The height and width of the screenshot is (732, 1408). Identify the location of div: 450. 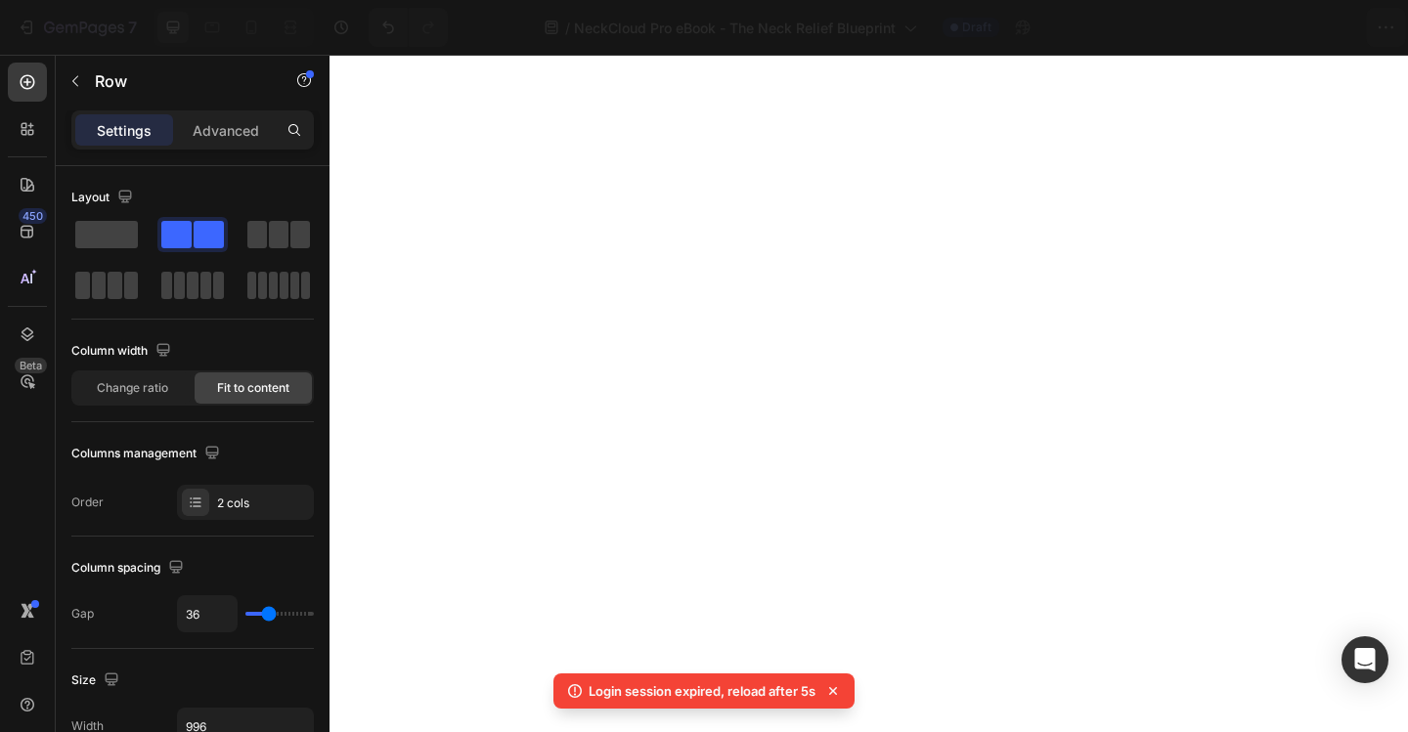
(32, 216).